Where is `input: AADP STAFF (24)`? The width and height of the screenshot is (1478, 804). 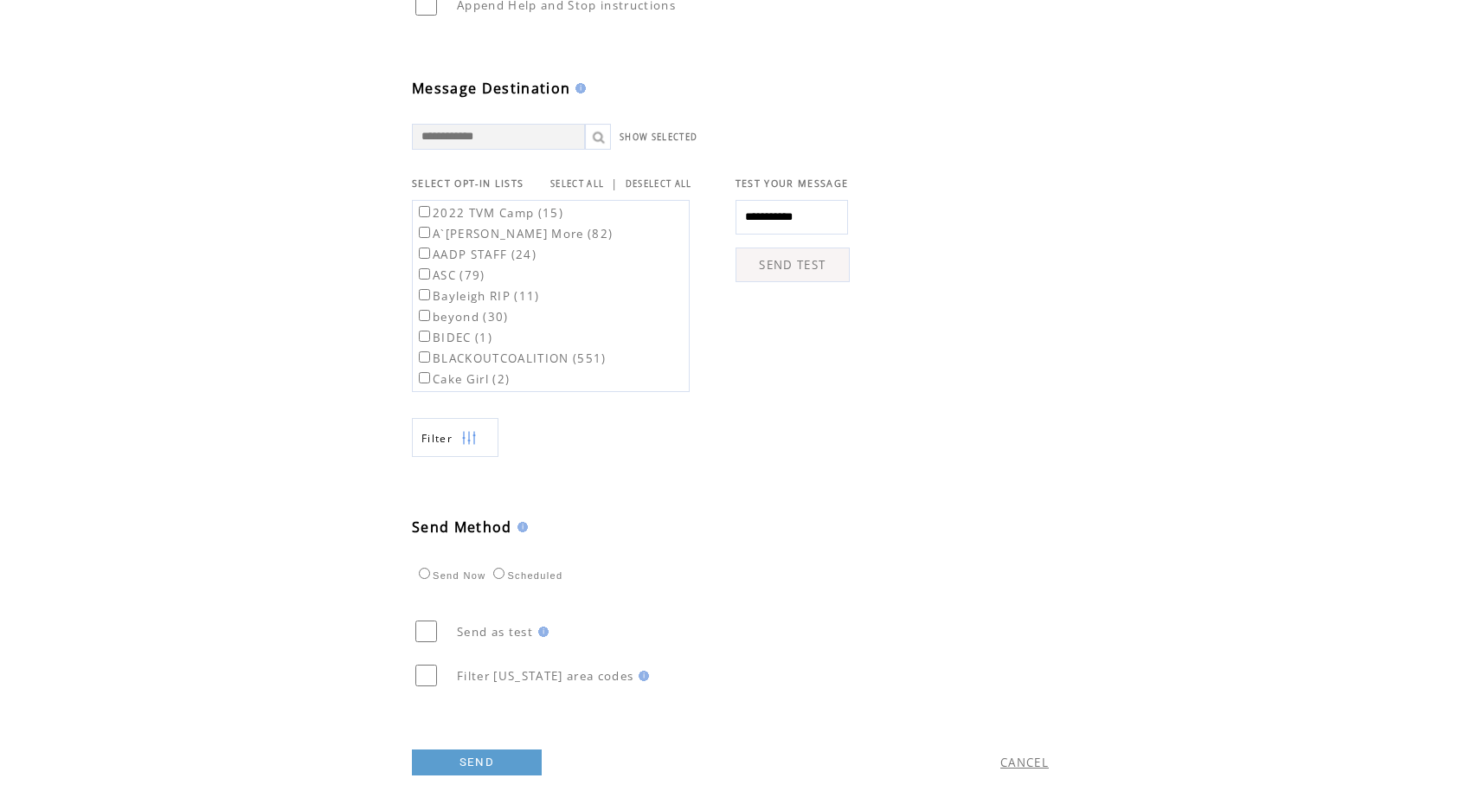
input: AADP STAFF (24) is located at coordinates (424, 253).